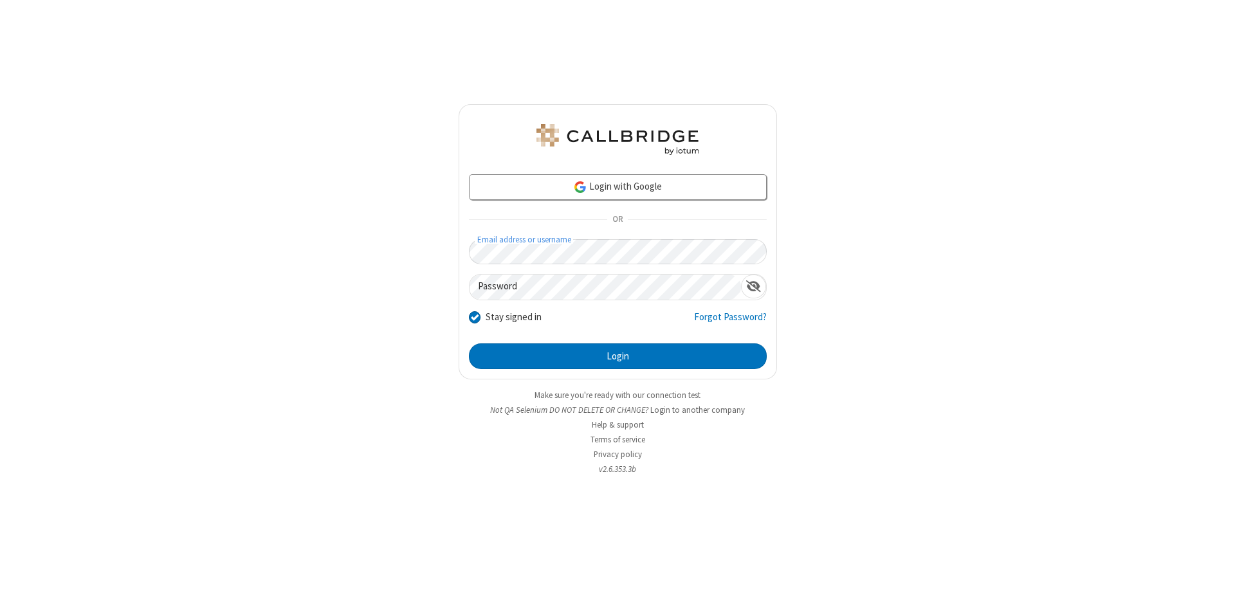 The width and height of the screenshot is (1235, 589). What do you see at coordinates (513, 317) in the screenshot?
I see `label: Stay signed in` at bounding box center [513, 317].